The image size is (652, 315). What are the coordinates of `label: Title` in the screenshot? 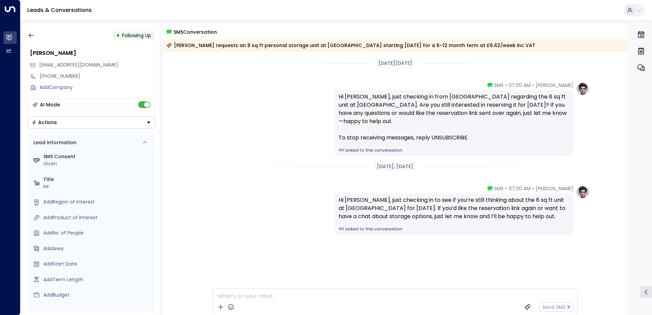 It's located at (98, 179).